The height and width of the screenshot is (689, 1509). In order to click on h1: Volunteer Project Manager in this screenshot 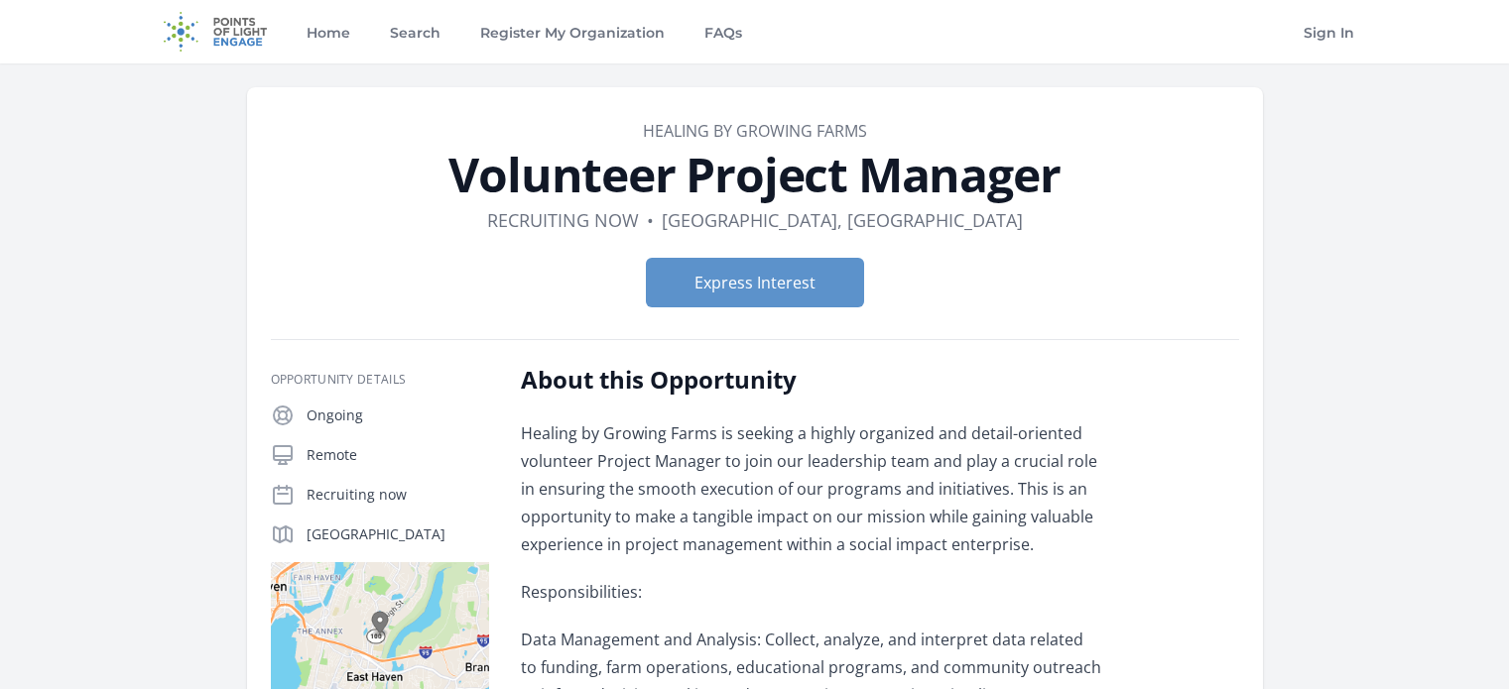, I will do `click(755, 175)`.